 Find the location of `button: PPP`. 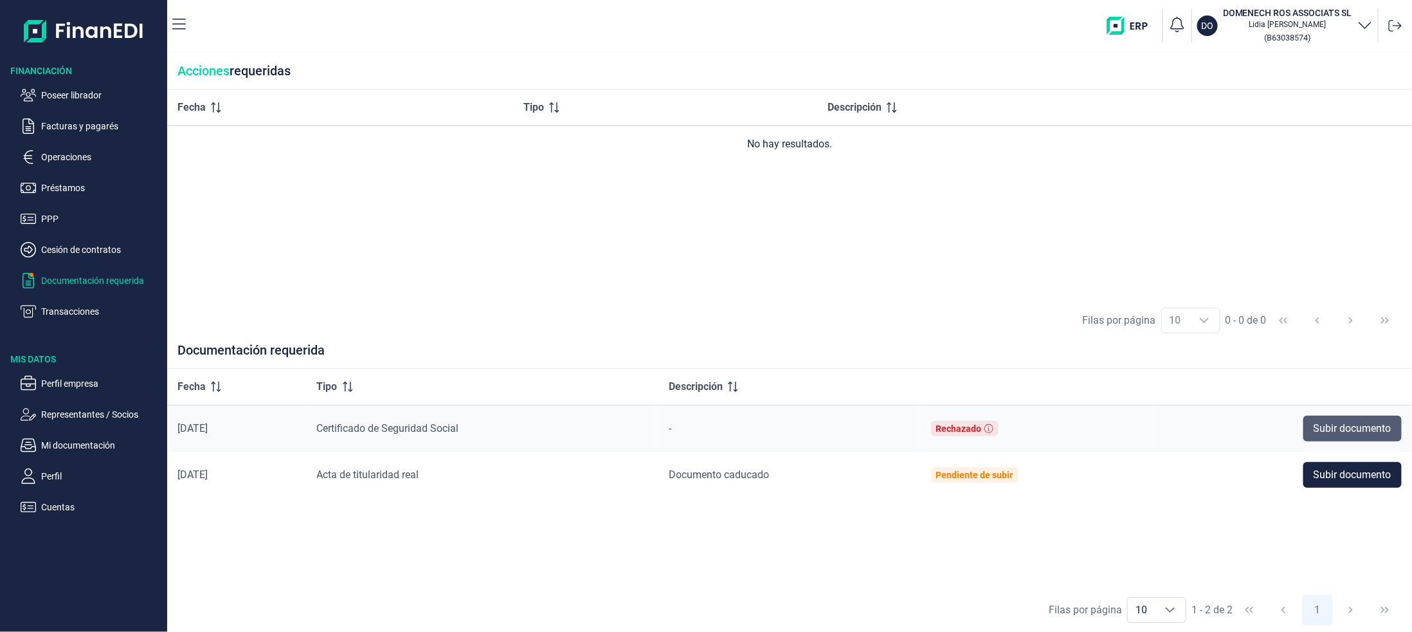

button: PPP is located at coordinates (91, 219).